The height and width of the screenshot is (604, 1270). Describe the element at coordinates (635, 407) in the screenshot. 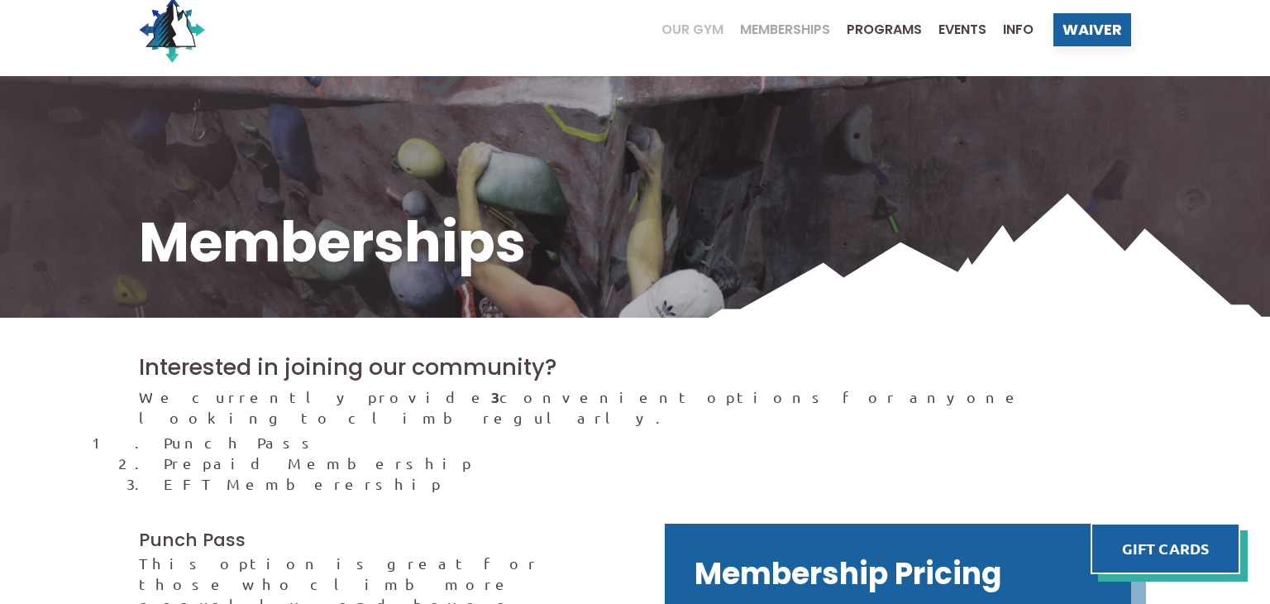

I see `p: We currently provide convenient options for anyone looking to climb regularly.` at that location.